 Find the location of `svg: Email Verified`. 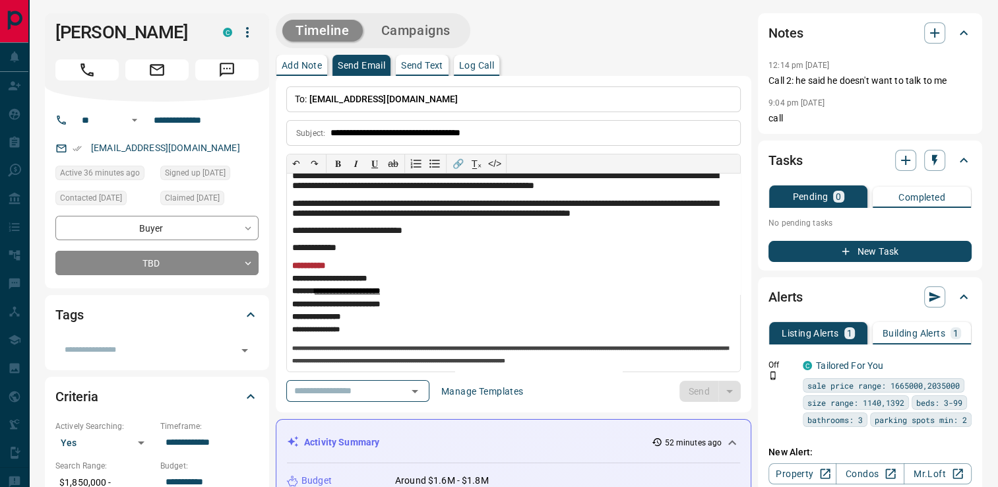

svg: Email Verified is located at coordinates (77, 148).